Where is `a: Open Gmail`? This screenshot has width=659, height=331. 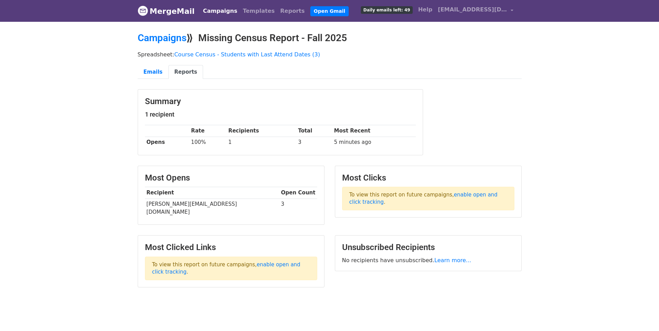
a: Open Gmail is located at coordinates (330, 11).